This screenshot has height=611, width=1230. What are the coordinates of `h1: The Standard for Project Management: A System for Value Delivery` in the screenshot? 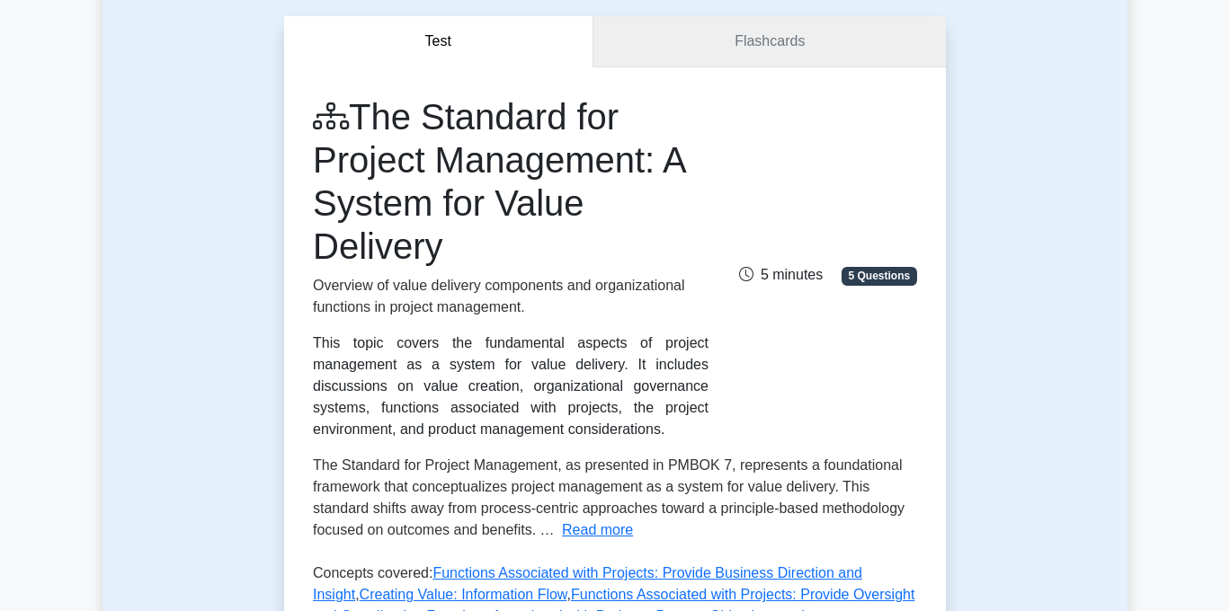 It's located at (511, 182).